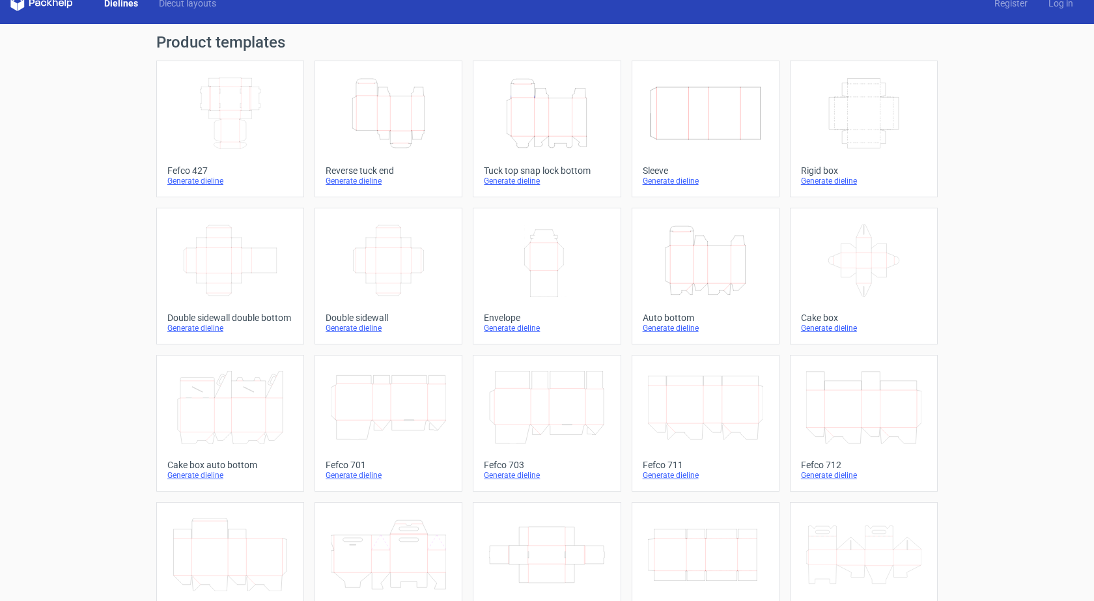 The width and height of the screenshot is (1094, 601). Describe the element at coordinates (705, 276) in the screenshot. I see `a: Auto bottomGenerate dieline` at that location.